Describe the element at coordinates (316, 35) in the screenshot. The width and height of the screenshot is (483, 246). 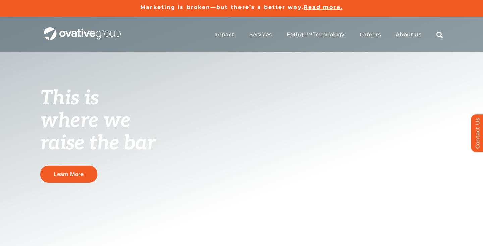
I see `a: EMRge™ Technology` at that location.